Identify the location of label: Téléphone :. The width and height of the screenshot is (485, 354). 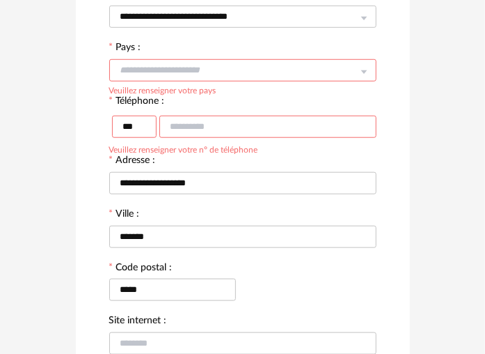
(137, 102).